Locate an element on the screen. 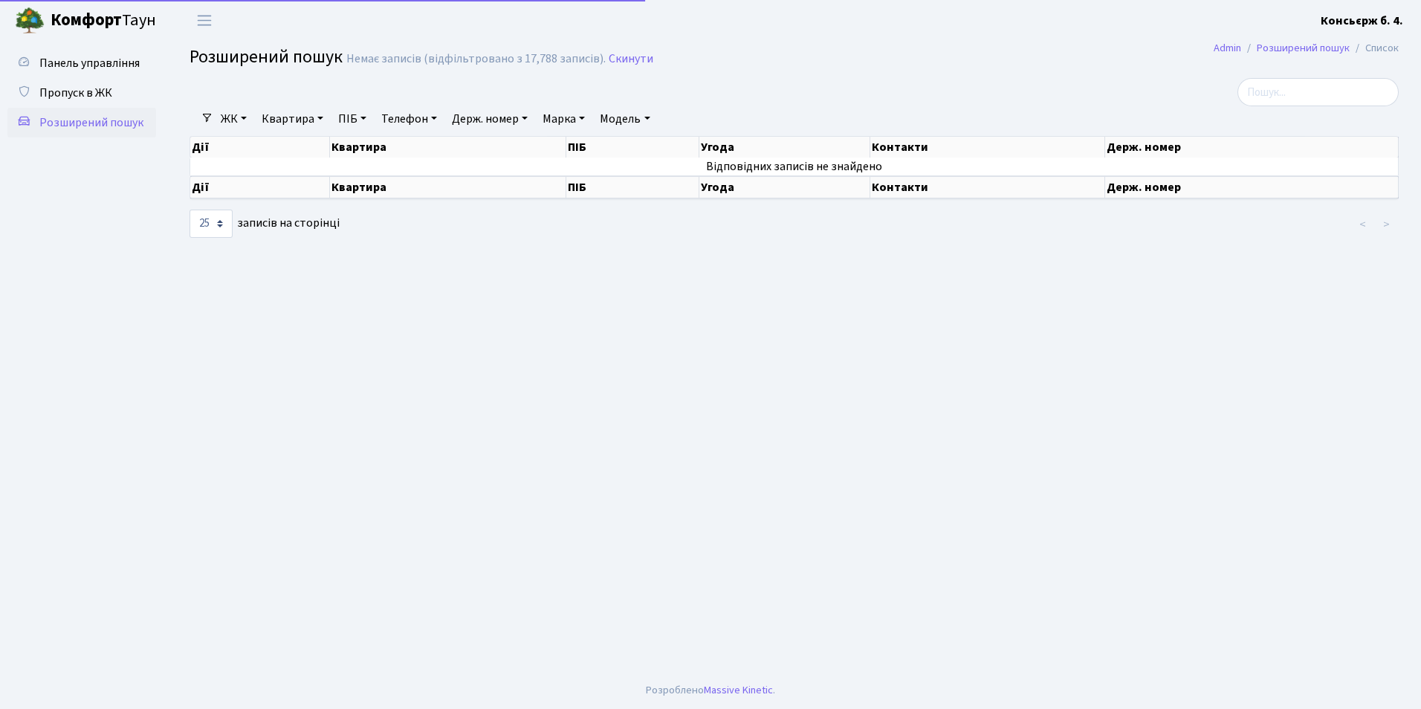 The width and height of the screenshot is (1421, 709). td: Відповідних записів не знайдено is located at coordinates (794, 166).